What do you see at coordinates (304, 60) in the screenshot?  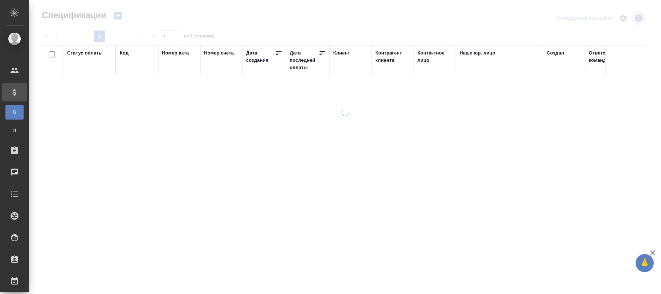 I see `div: Дата последней оплаты` at bounding box center [304, 60].